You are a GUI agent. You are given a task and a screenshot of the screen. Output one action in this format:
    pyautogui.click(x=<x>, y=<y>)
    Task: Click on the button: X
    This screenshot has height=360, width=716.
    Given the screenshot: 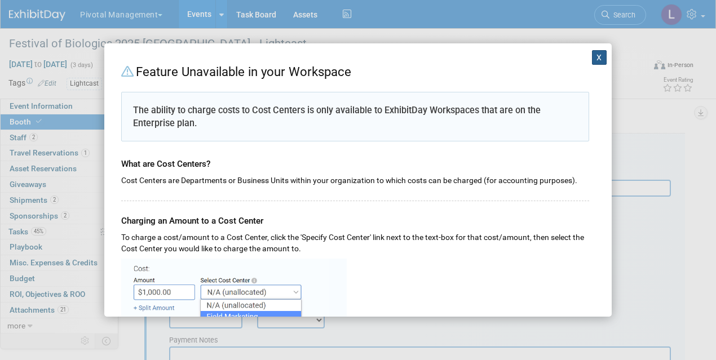 What is the action you would take?
    pyautogui.click(x=599, y=58)
    